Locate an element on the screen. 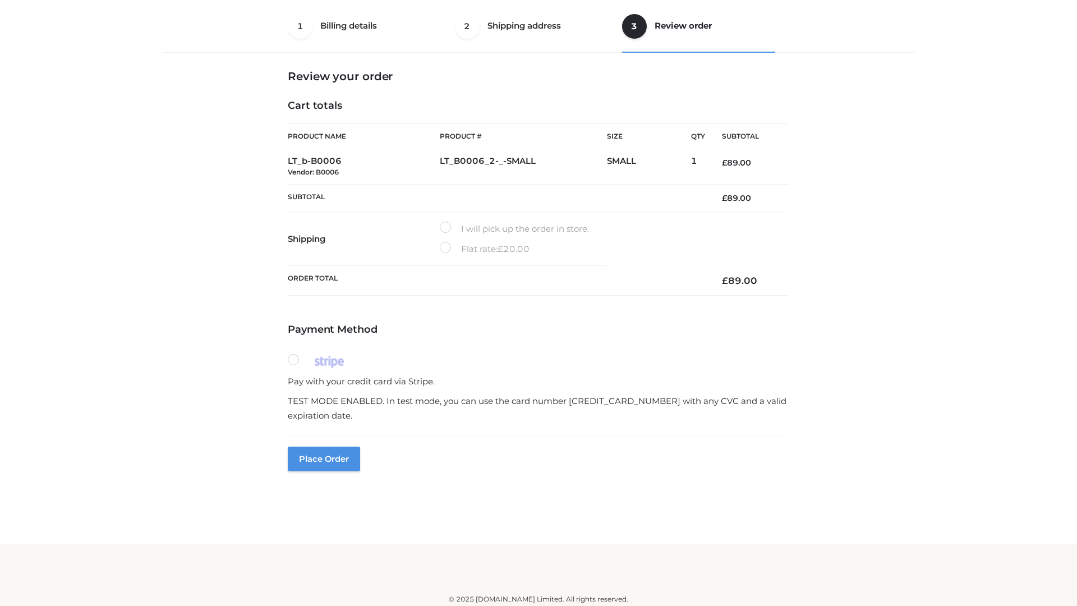  h4: Payment Method is located at coordinates (539, 330).